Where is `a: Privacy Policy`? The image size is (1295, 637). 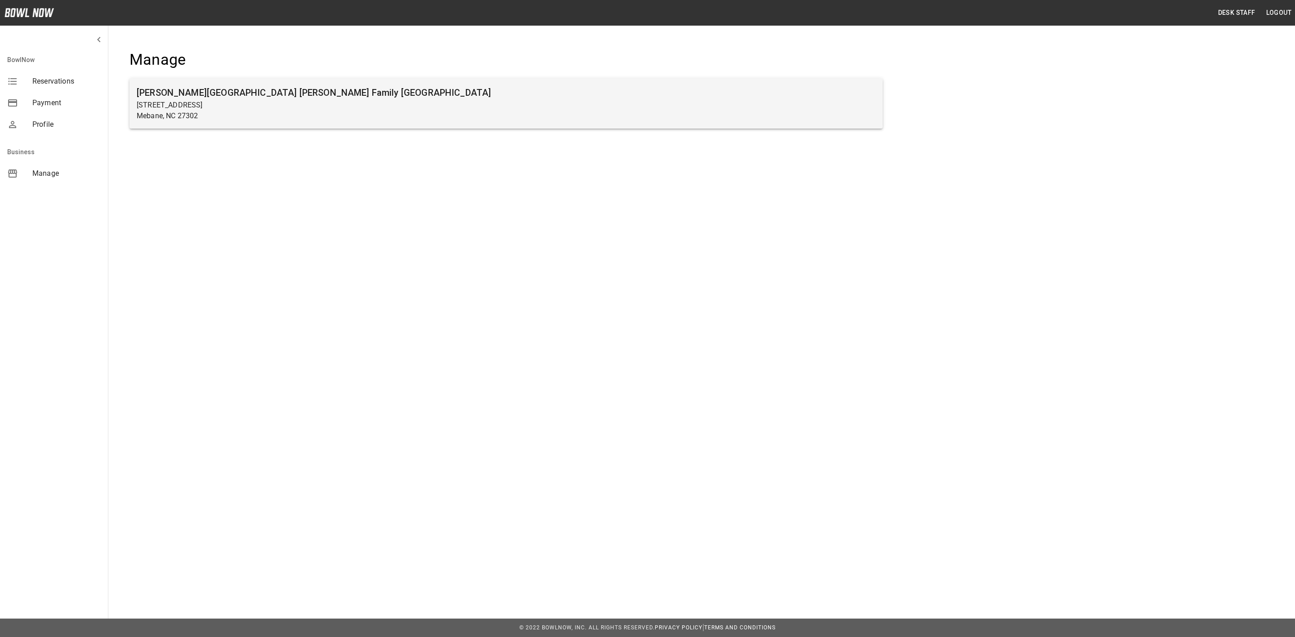 a: Privacy Policy is located at coordinates (678, 627).